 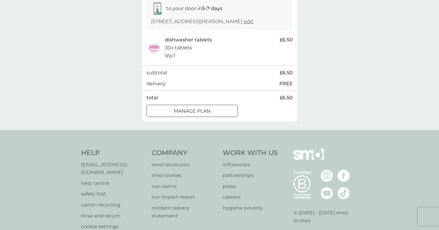 What do you see at coordinates (184, 197) in the screenshot?
I see `p: our impact report` at bounding box center [184, 197].